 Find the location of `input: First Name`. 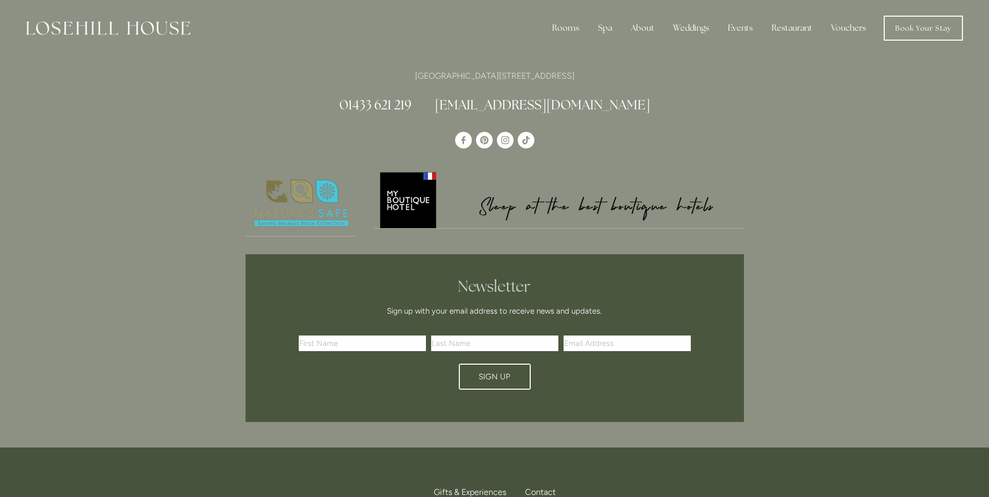

input: First Name is located at coordinates (362, 344).